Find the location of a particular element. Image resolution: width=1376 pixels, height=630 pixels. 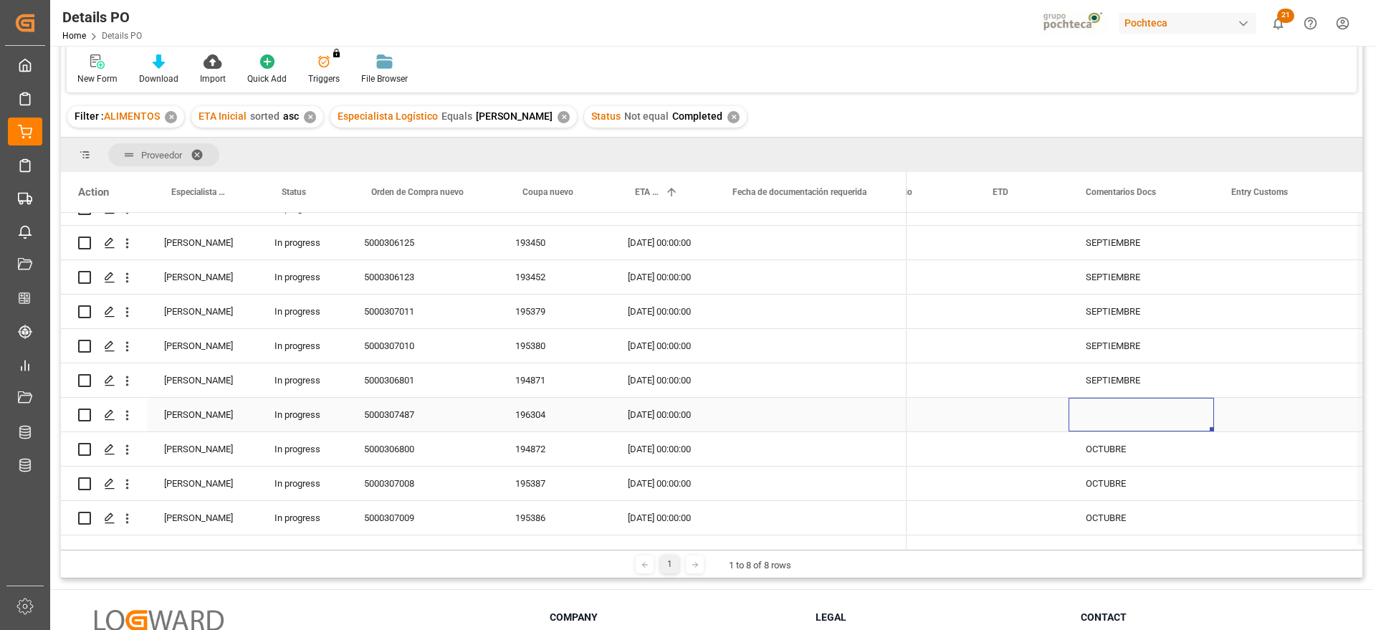

span: Not equal is located at coordinates (646, 116).